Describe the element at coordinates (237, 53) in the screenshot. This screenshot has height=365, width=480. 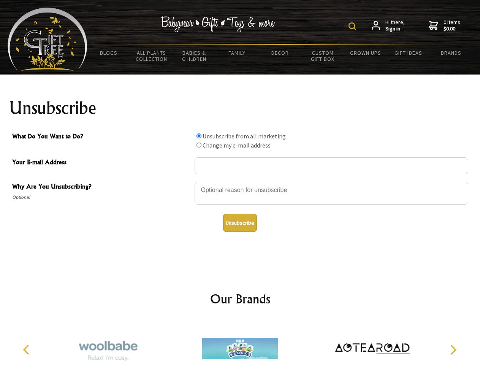
I see `a: Family` at that location.